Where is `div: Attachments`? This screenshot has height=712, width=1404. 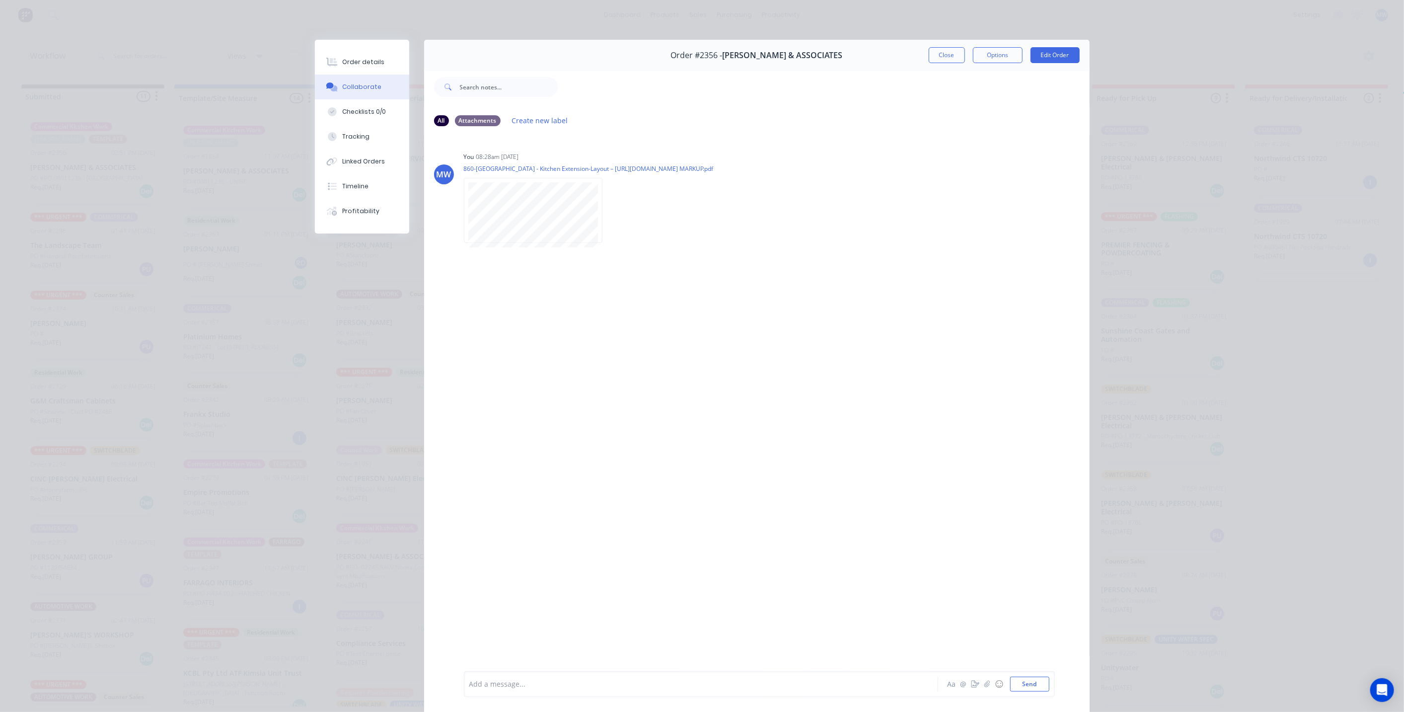 div: Attachments is located at coordinates (478, 121).